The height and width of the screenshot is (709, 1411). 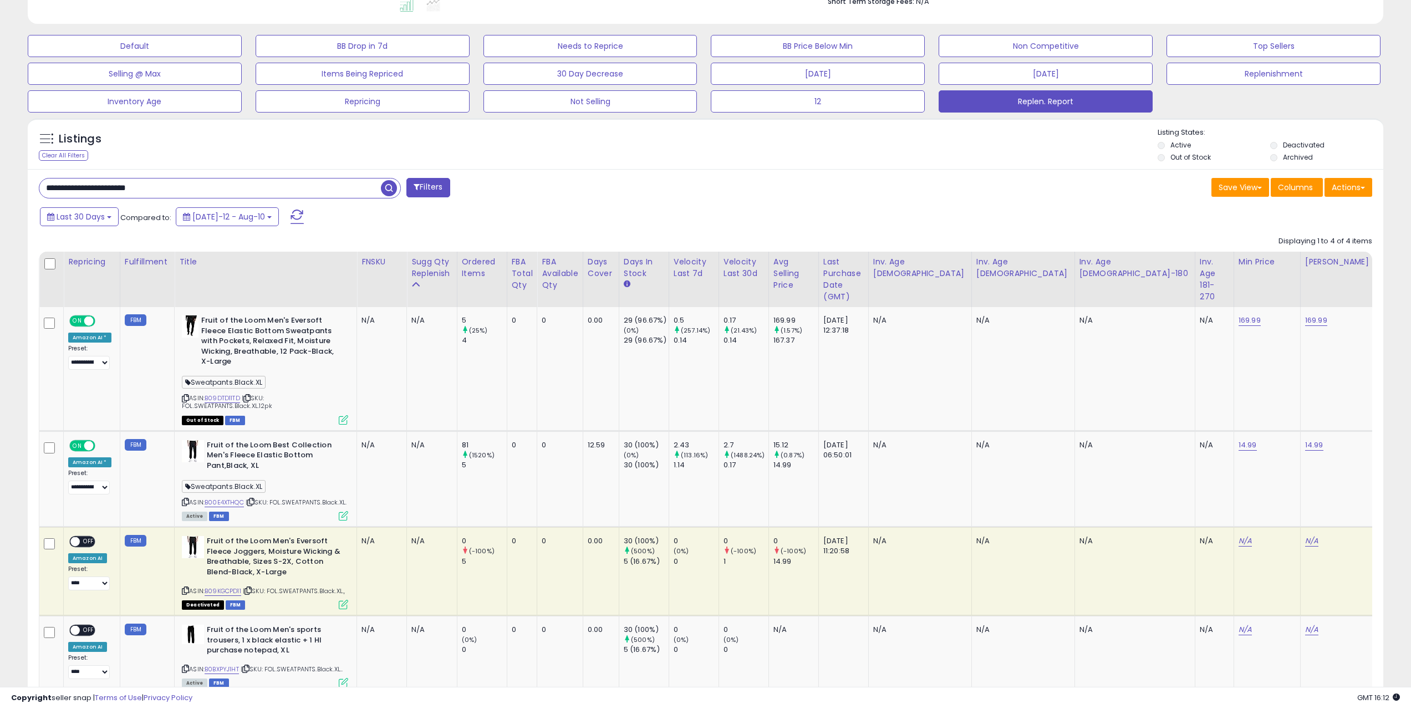 I want to click on button: Top Sellers, so click(x=1274, y=46).